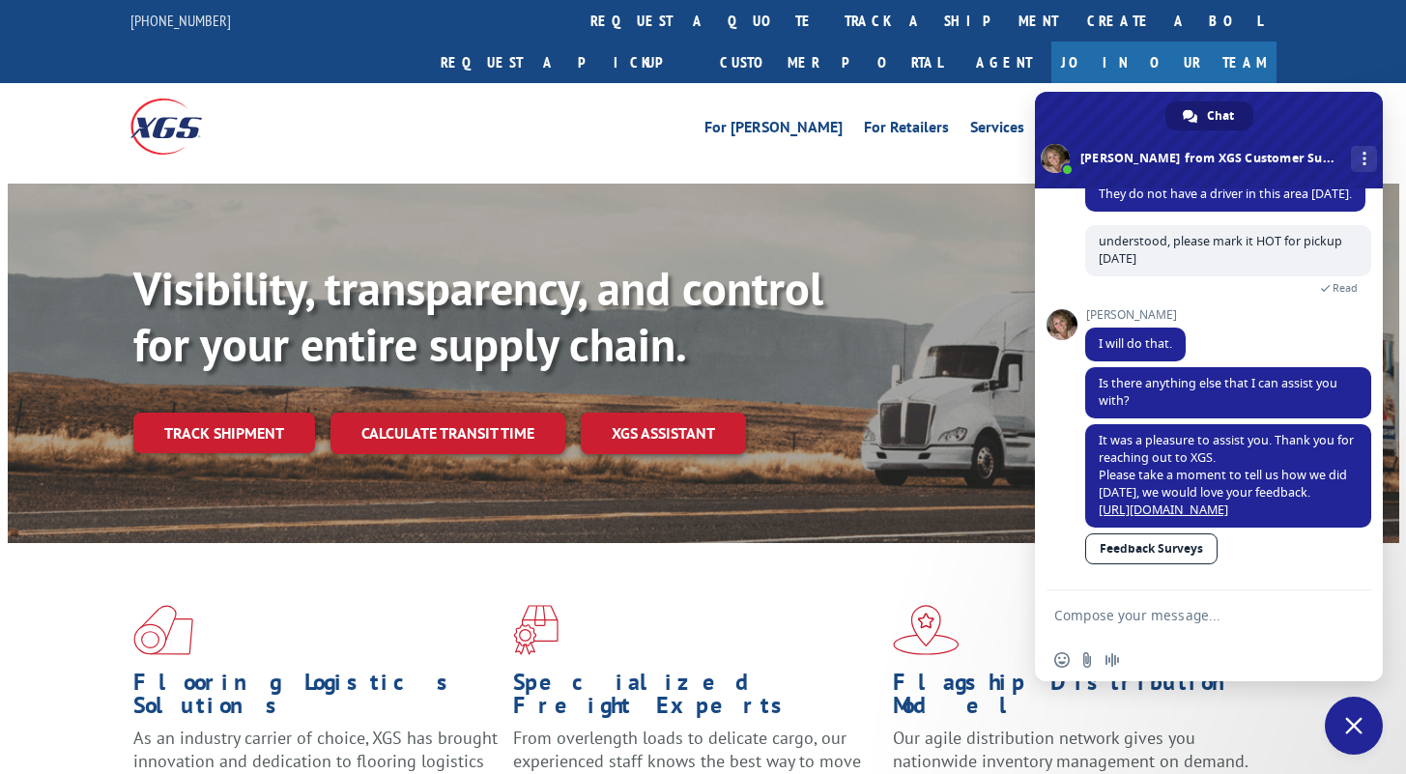 The image size is (1406, 774). I want to click on a: Request a pickup, so click(565, 62).